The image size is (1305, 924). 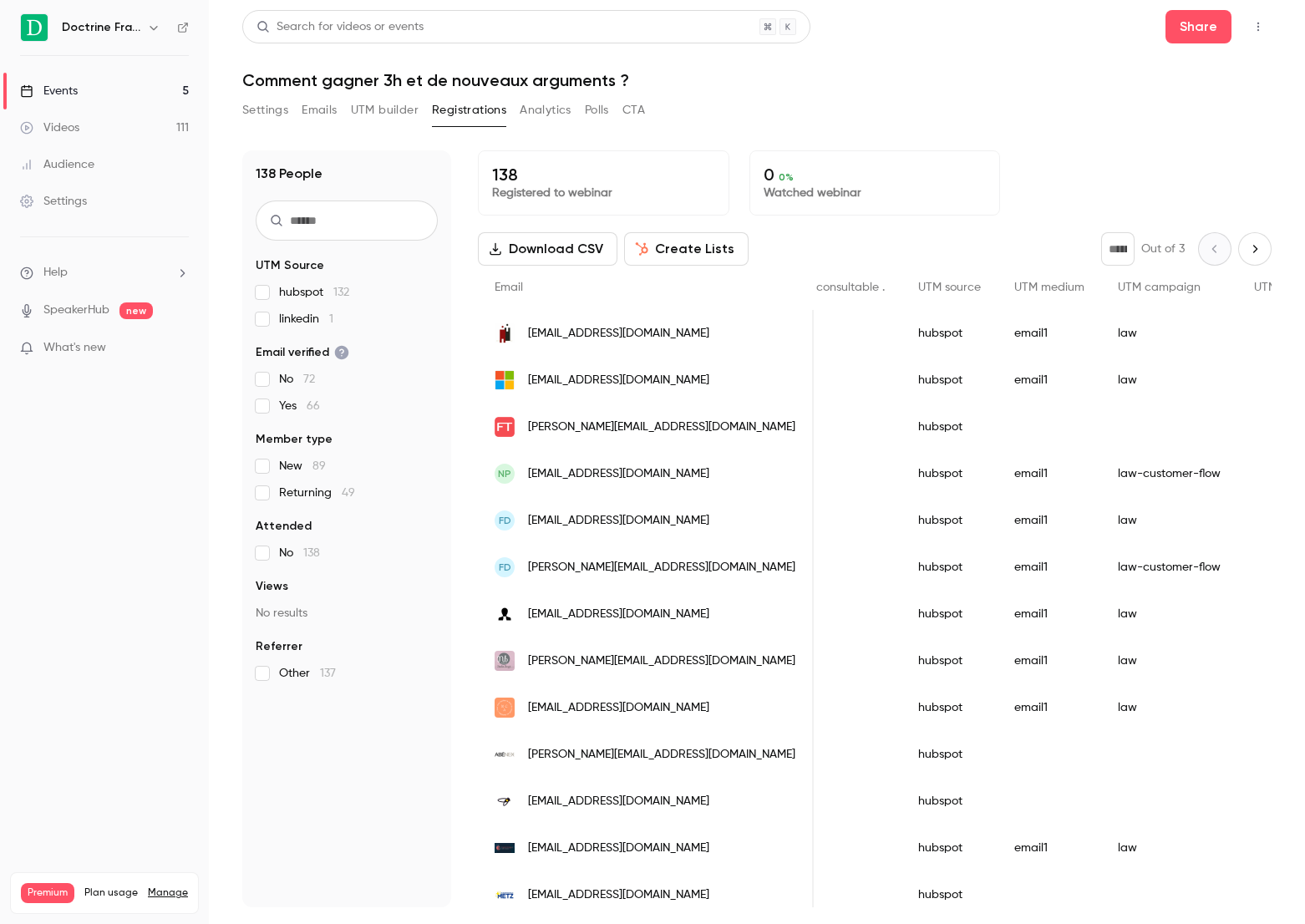 I want to click on button: Share, so click(x=1198, y=27).